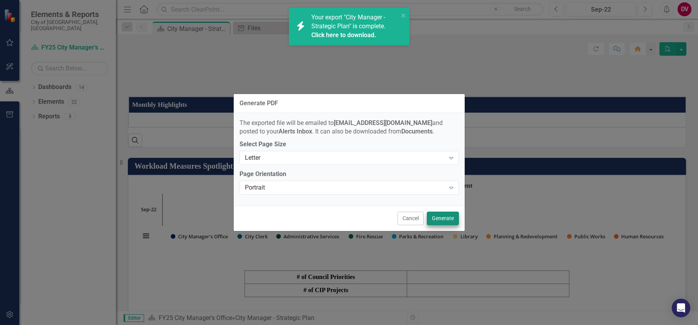  Describe the element at coordinates (443, 218) in the screenshot. I see `button: Generate` at that location.